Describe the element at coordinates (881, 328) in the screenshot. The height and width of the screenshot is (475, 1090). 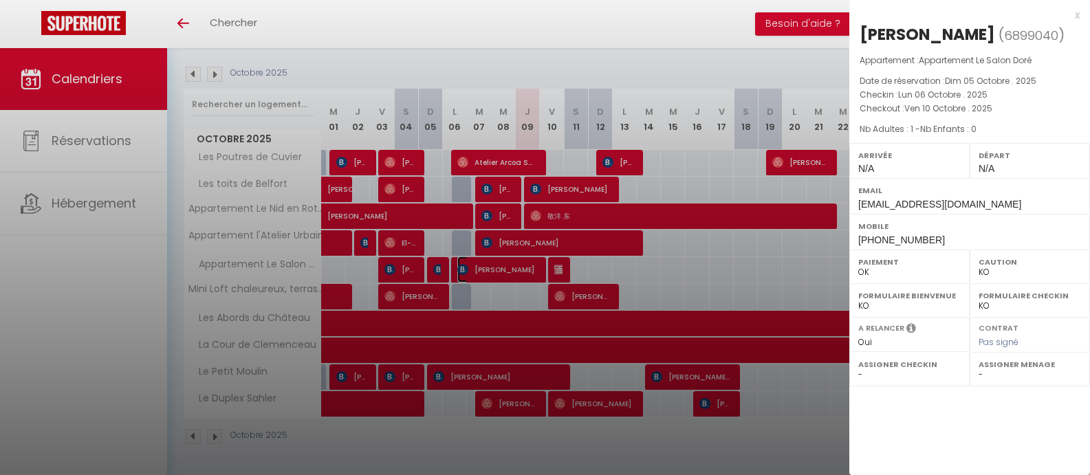
I see `label: A relancer` at that location.